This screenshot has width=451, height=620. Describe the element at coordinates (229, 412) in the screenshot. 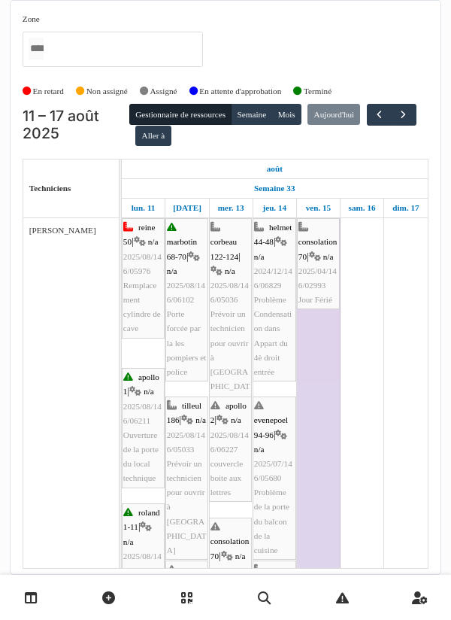

I see `span: apollo 2` at that location.